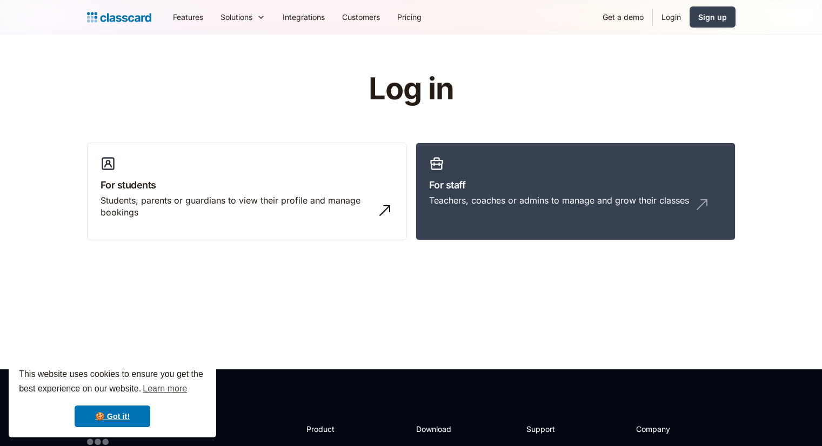 The width and height of the screenshot is (822, 446). Describe the element at coordinates (188, 17) in the screenshot. I see `a: Features` at that location.